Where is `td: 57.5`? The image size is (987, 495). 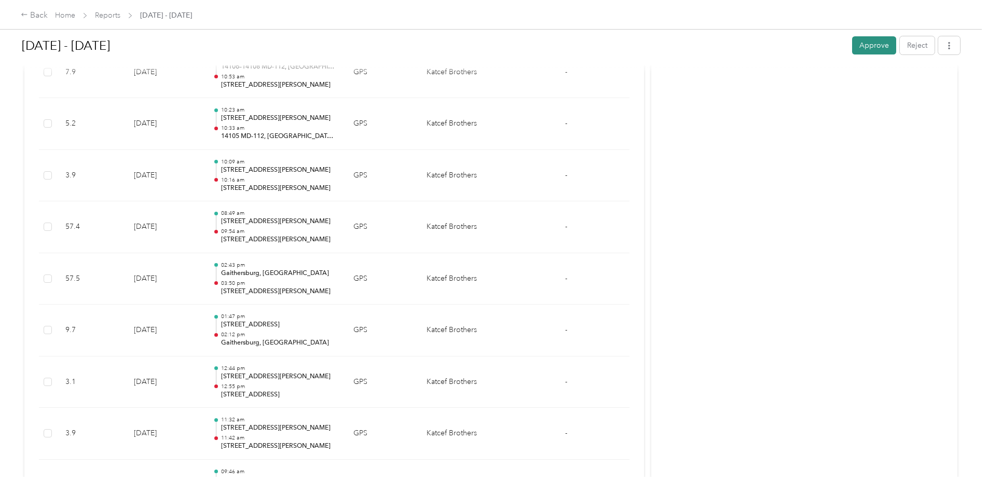
td: 57.5 is located at coordinates (91, 279).